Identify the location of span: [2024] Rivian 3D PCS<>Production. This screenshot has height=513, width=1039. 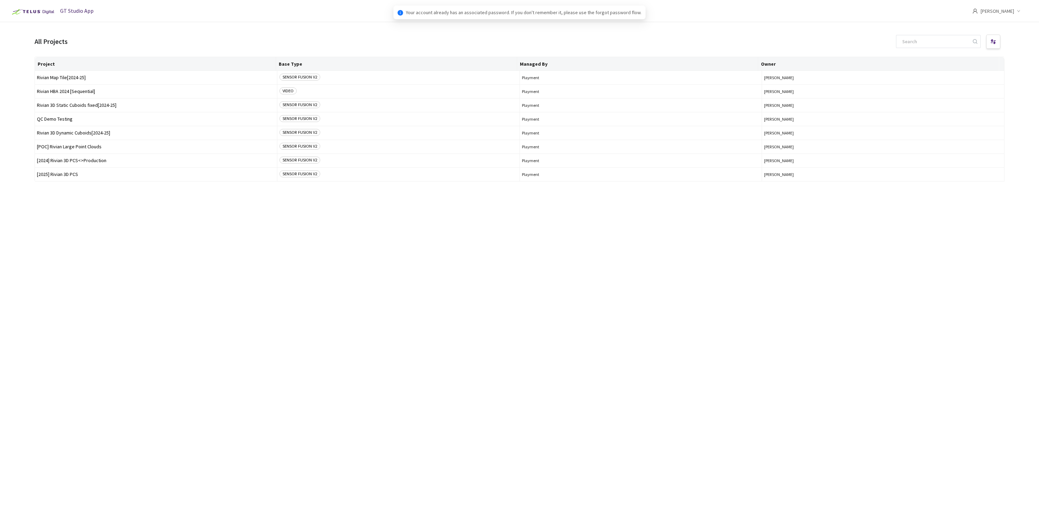
(156, 160).